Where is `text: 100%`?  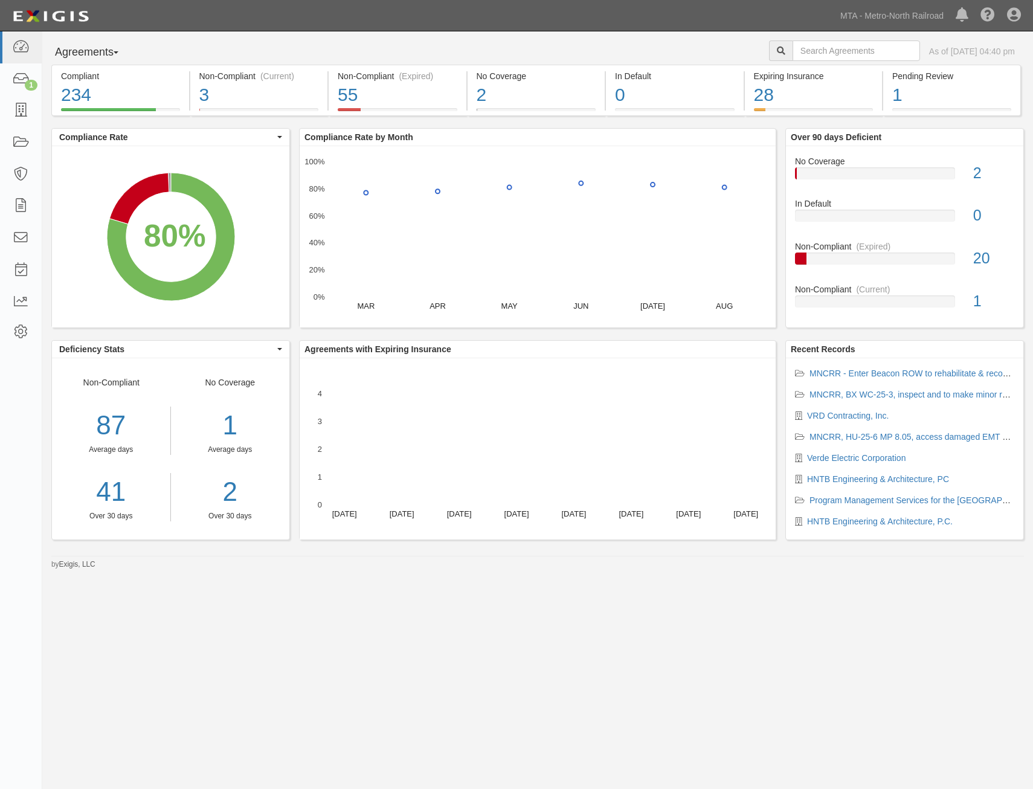
text: 100% is located at coordinates (315, 161).